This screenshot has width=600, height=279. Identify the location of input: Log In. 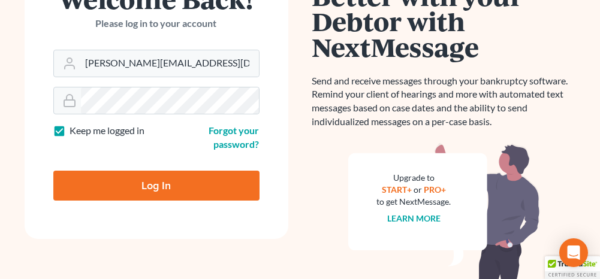
(156, 186).